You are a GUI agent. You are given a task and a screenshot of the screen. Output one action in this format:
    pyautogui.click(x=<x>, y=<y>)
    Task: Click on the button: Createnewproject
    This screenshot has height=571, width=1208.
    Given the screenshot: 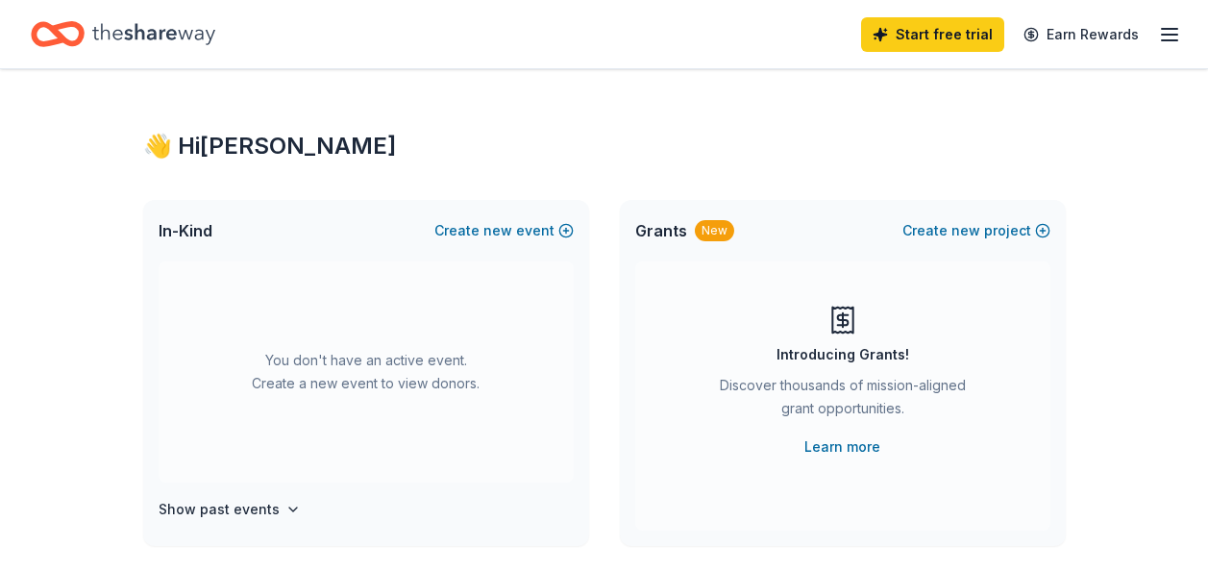 What is the action you would take?
    pyautogui.click(x=976, y=231)
    